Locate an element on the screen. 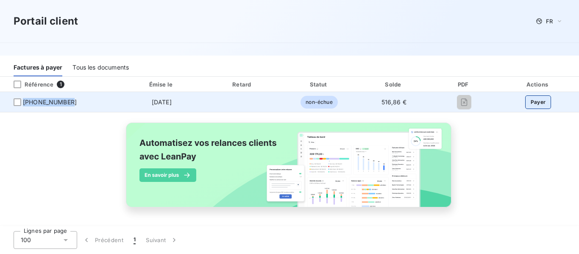  div: Tous les documents is located at coordinates (100, 67).